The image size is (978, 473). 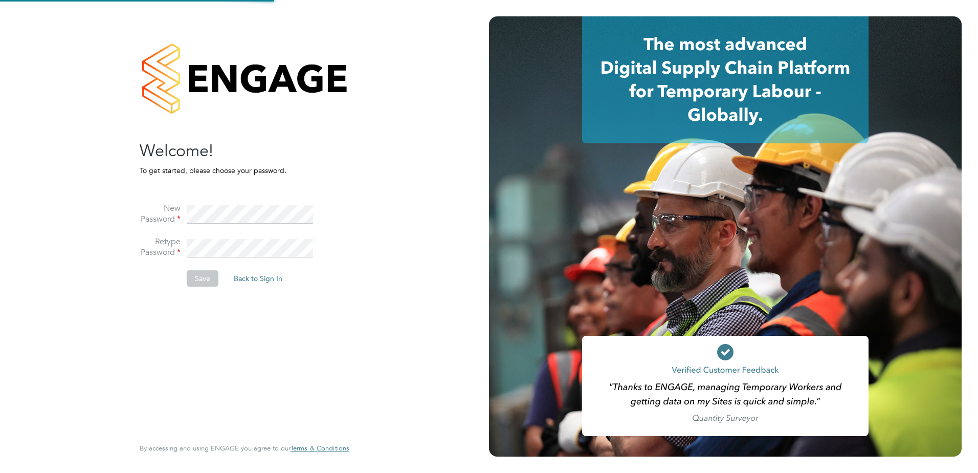 What do you see at coordinates (239, 170) in the screenshot?
I see `p: To get started, please choose your password.` at bounding box center [239, 170].